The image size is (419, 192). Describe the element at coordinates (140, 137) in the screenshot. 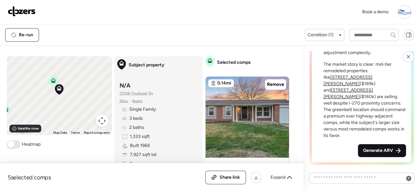

I see `span: 1,333 sqft` at that location.